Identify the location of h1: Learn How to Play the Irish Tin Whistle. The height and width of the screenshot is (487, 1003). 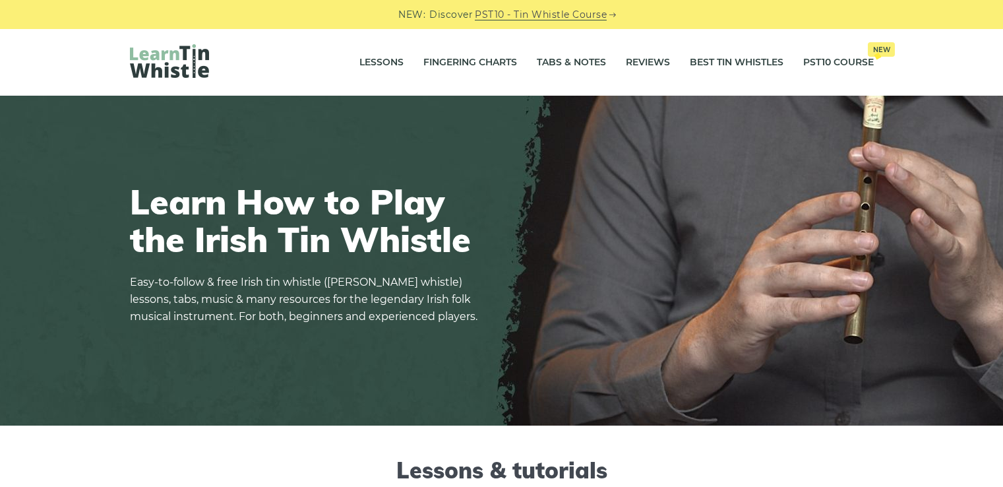
(308, 220).